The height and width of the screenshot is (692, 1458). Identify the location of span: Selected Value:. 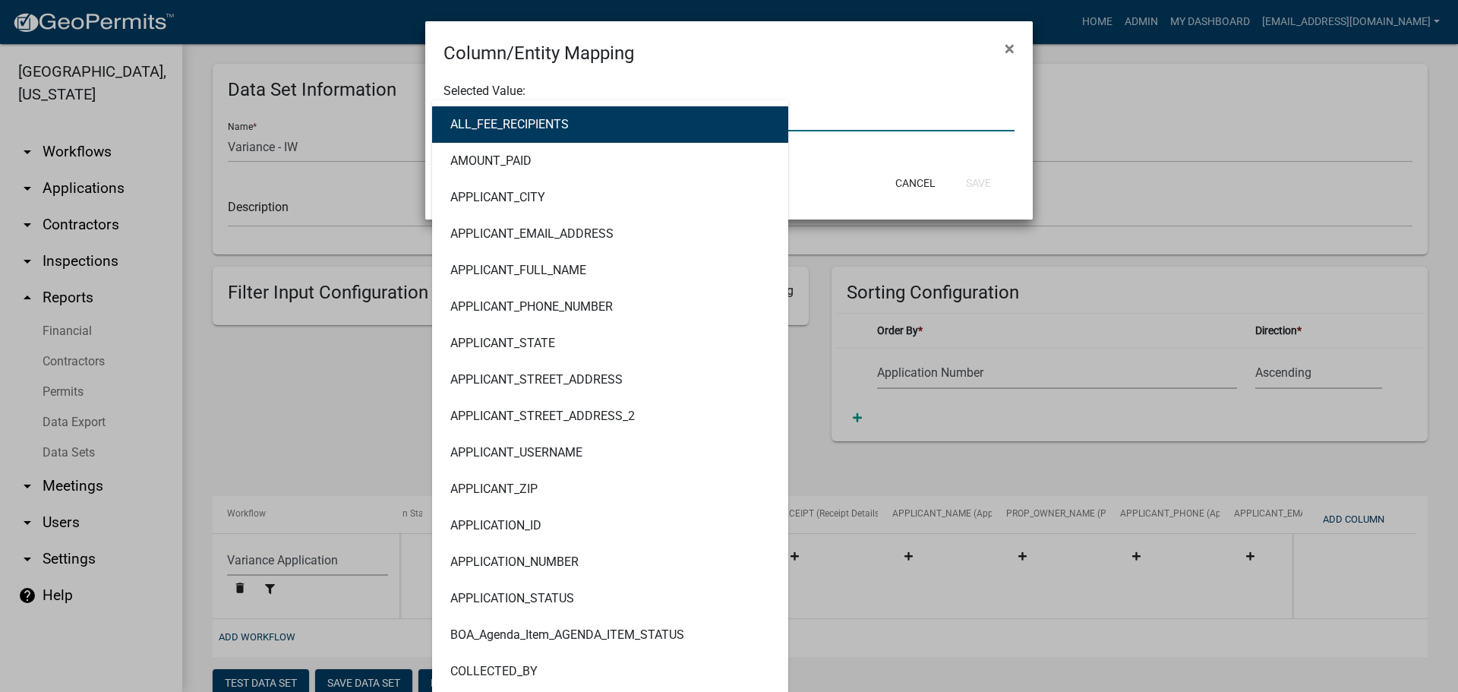
(485, 90).